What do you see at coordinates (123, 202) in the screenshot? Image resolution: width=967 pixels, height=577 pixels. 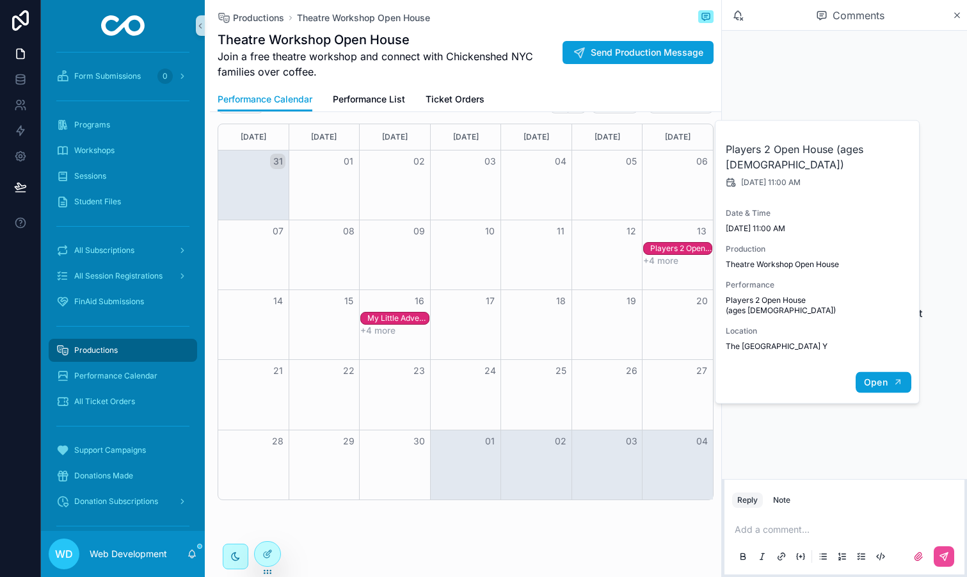 I see `a: Student Files` at bounding box center [123, 202].